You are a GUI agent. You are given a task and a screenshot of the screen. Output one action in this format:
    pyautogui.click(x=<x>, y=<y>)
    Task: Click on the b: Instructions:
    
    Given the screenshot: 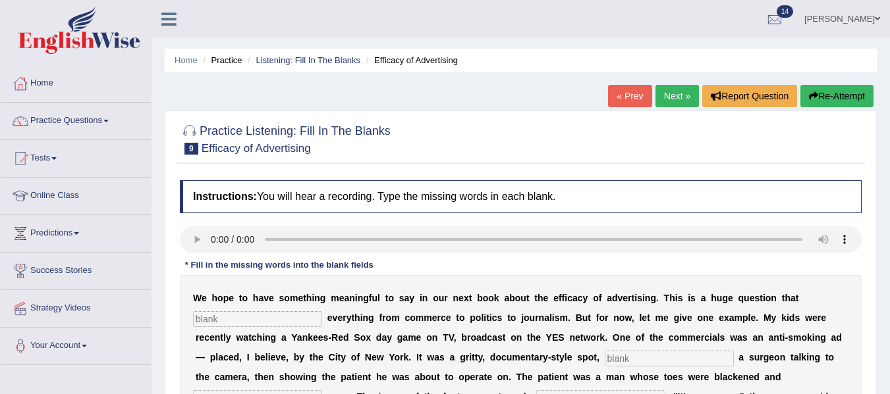 What is the action you would take?
    pyautogui.click(x=225, y=196)
    